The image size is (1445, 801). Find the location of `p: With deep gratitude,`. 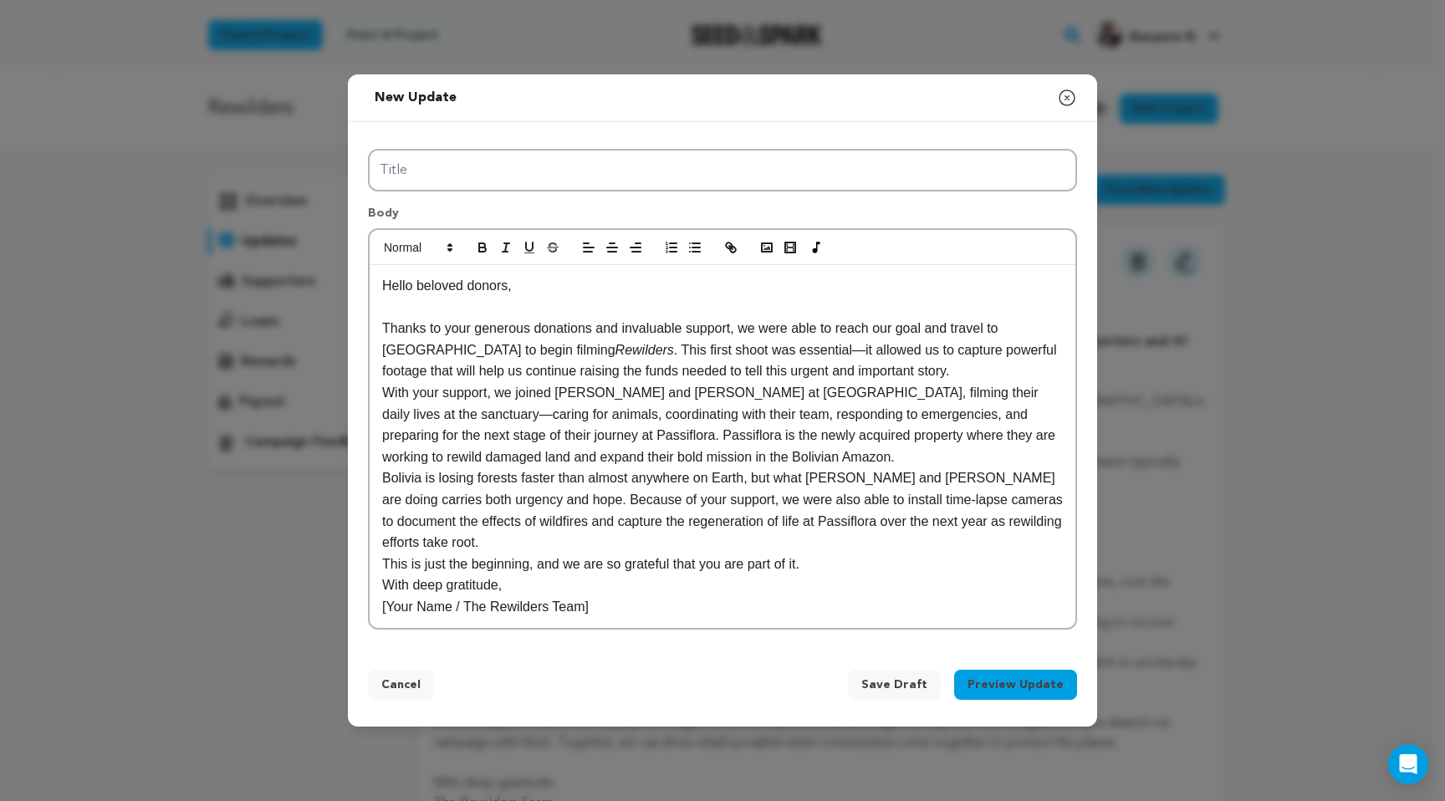

p: With deep gratitude, is located at coordinates (722, 585).